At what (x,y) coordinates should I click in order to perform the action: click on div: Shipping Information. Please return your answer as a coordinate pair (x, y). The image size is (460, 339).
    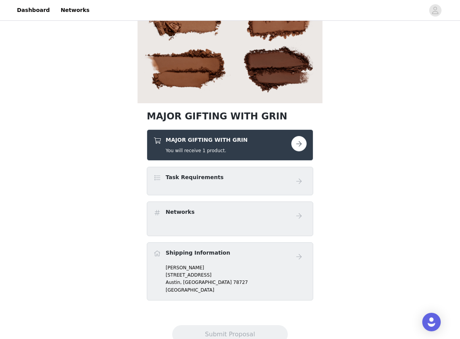
    Looking at the image, I should click on (230, 271).